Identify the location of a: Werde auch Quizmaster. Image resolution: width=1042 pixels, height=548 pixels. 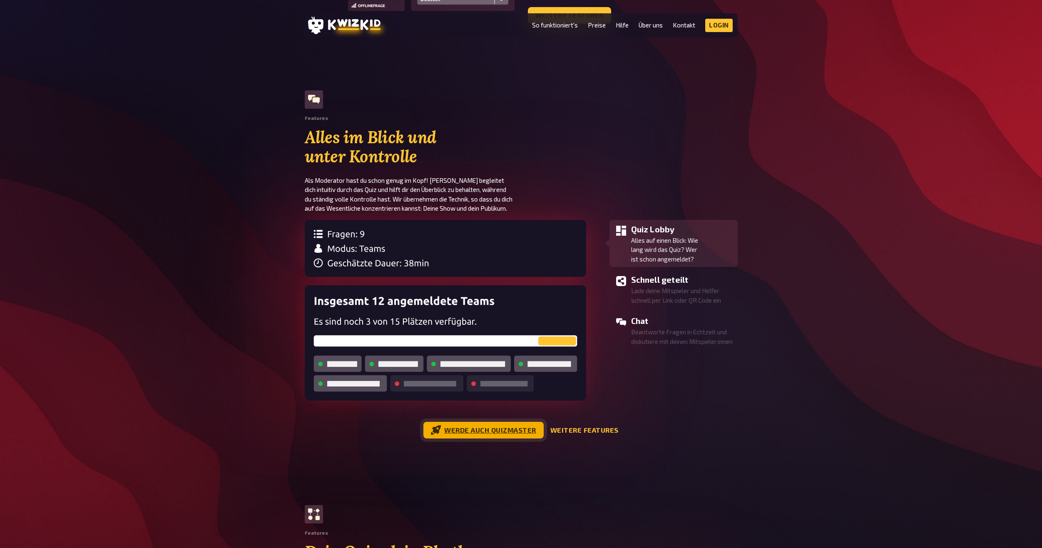
(483, 430).